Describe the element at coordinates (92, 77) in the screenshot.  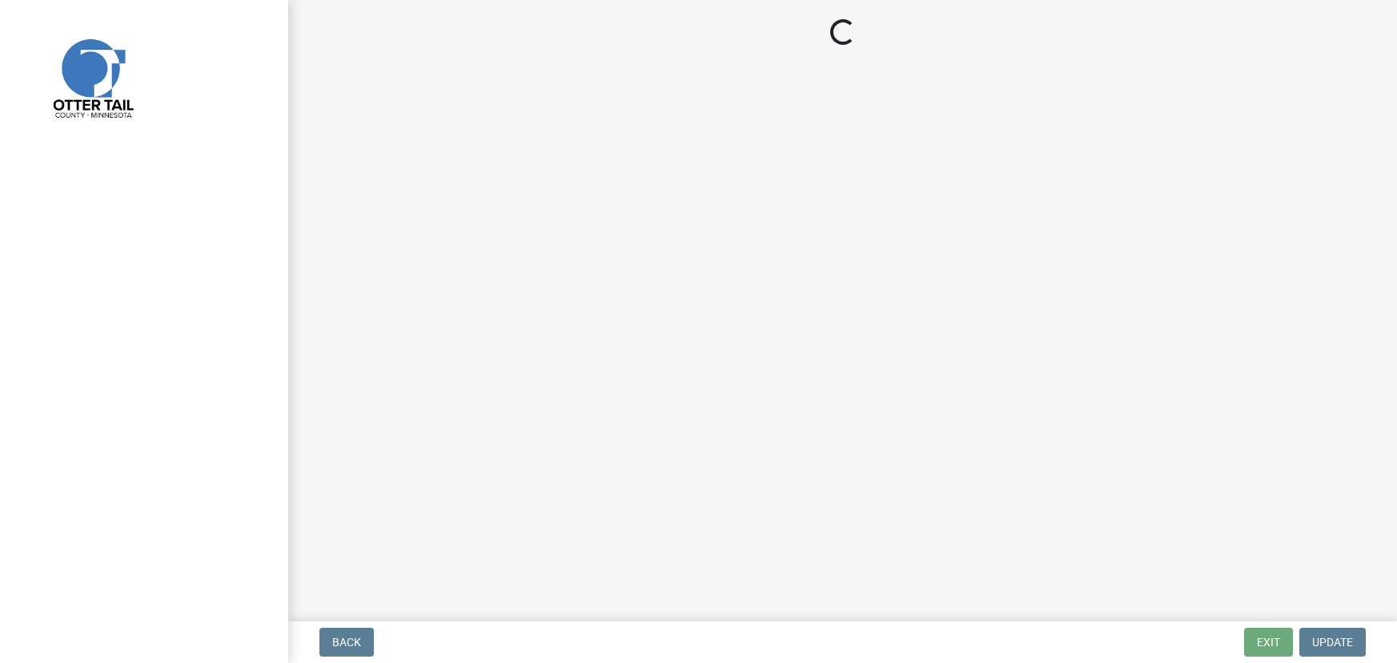
I see `img: Otter Tail County, Minnesota` at that location.